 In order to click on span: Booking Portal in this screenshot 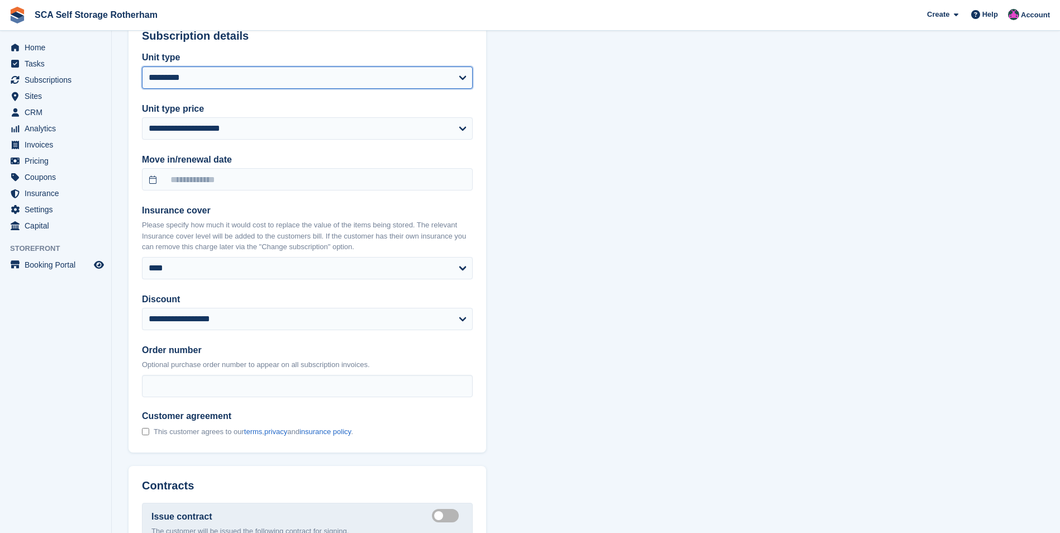, I will do `click(58, 265)`.